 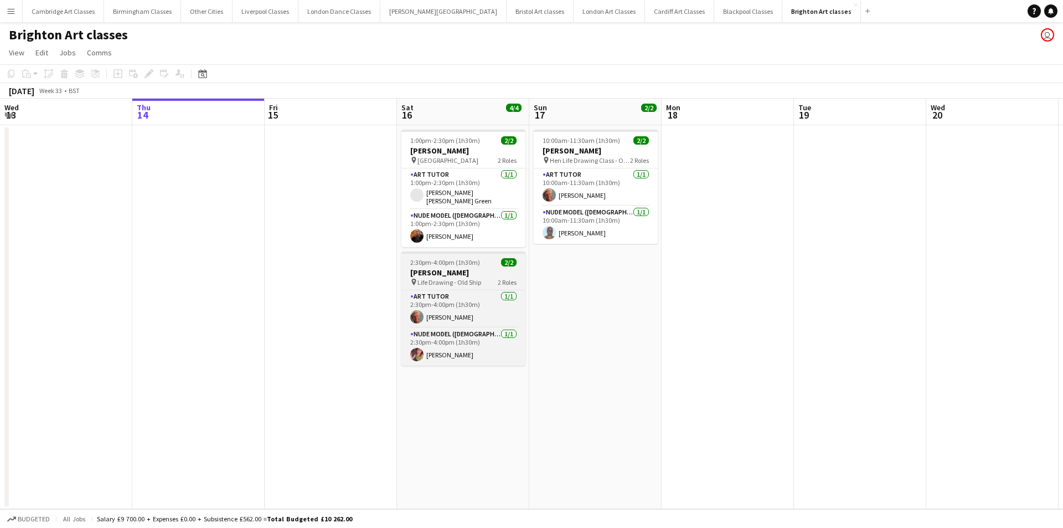 What do you see at coordinates (34, 519) in the screenshot?
I see `span: Budgeted` at bounding box center [34, 519].